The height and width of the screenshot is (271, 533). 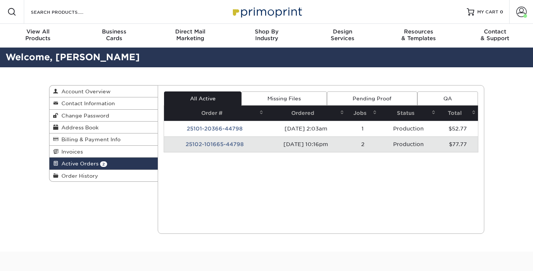 What do you see at coordinates (306, 113) in the screenshot?
I see `th: Ordered` at bounding box center [306, 113].